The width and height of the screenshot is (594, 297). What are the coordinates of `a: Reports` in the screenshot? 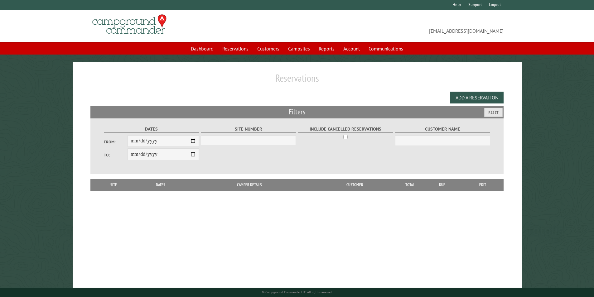 It's located at (326, 49).